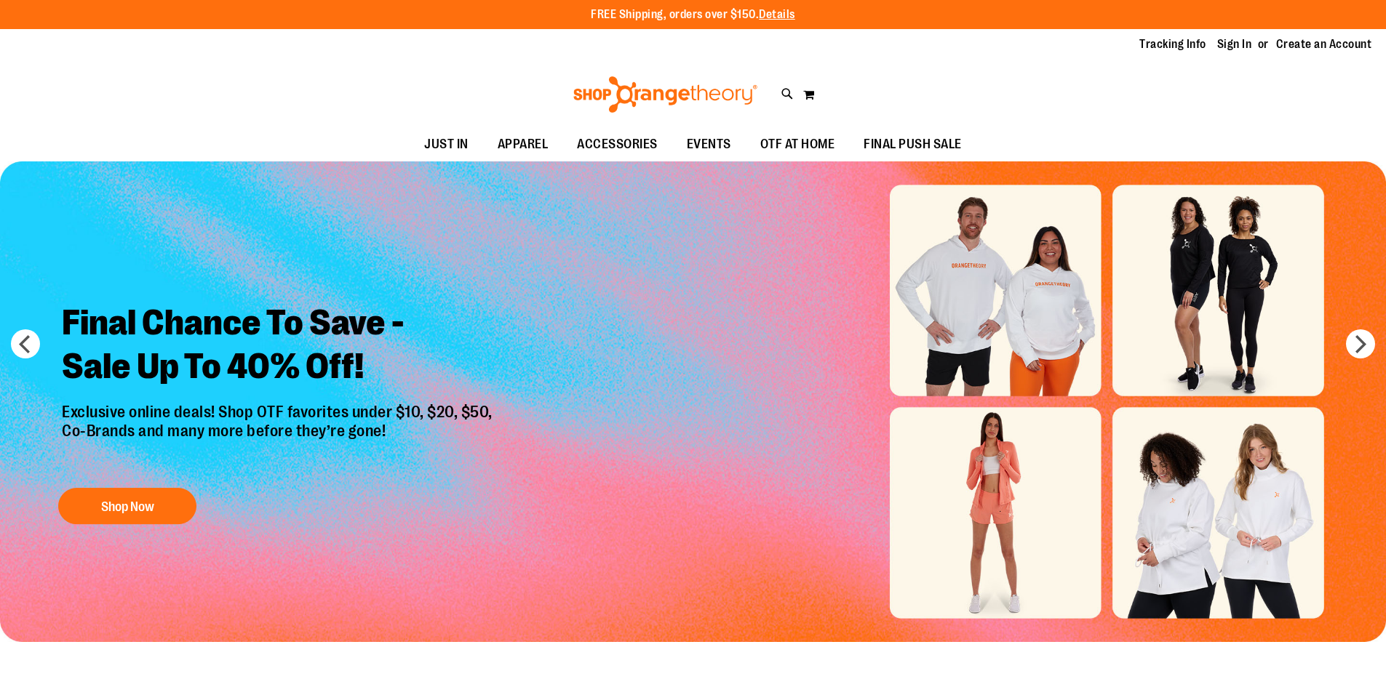  What do you see at coordinates (523, 144) in the screenshot?
I see `span: APPAREL` at bounding box center [523, 144].